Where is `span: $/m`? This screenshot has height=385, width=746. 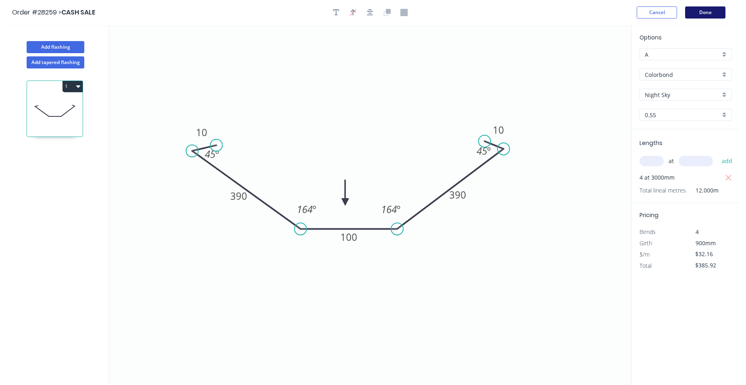 span: $/m is located at coordinates (644, 254).